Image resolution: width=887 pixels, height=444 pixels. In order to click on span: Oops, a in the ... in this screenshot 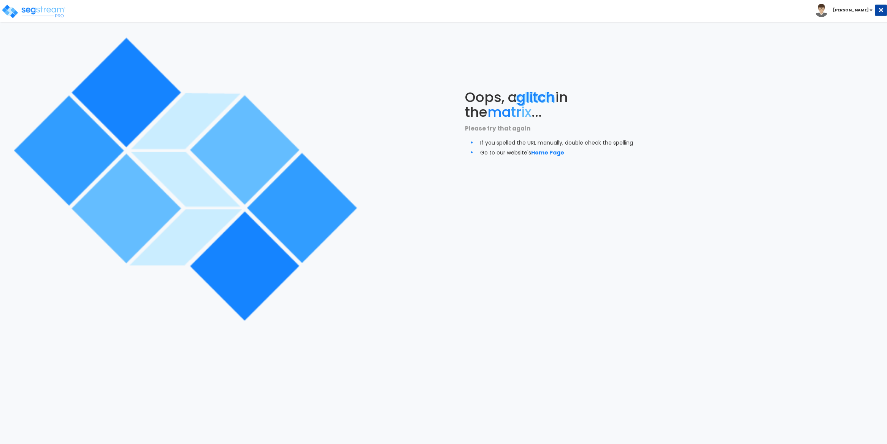, I will do `click(516, 105)`.